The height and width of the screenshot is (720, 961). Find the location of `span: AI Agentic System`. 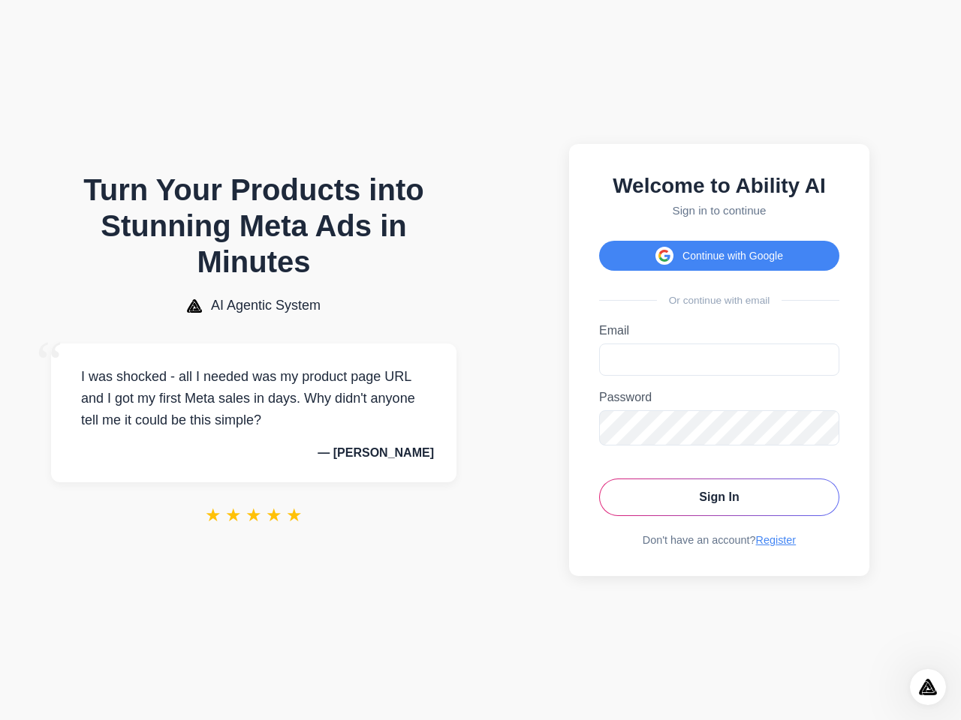

span: AI Agentic System is located at coordinates (266, 305).